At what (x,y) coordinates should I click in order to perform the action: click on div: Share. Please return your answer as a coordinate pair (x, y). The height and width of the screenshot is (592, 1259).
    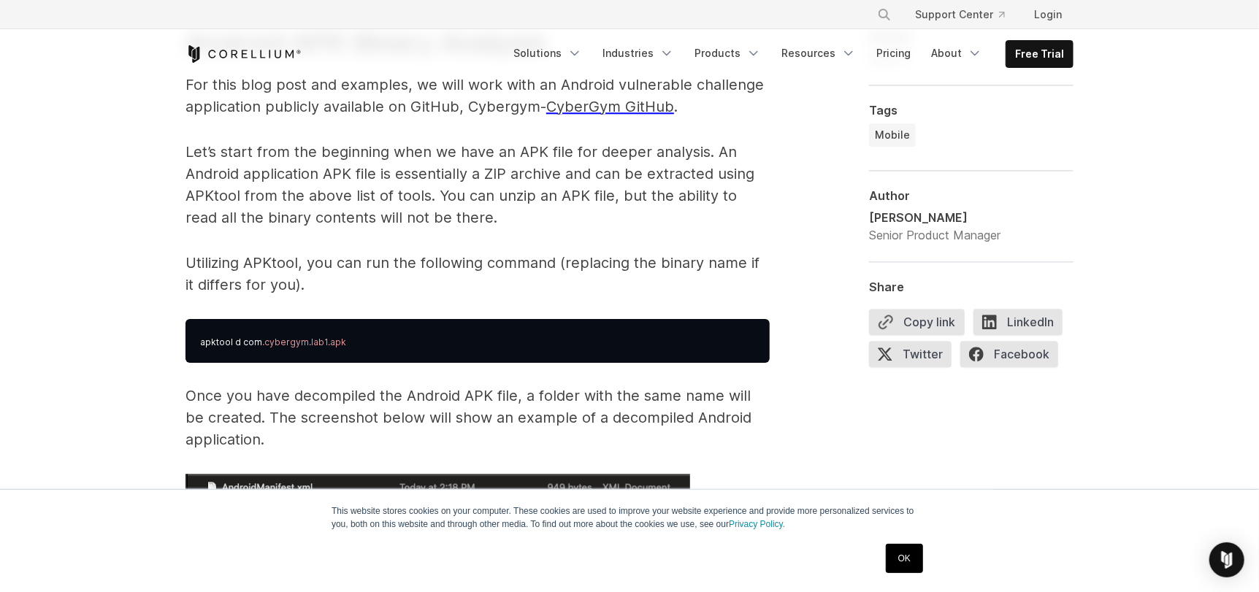
    Looking at the image, I should click on (972, 287).